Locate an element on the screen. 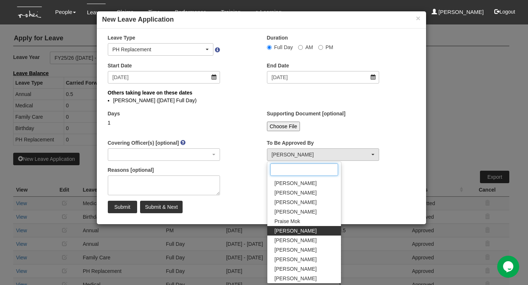 The width and height of the screenshot is (528, 285). span: Full Day is located at coordinates (284, 47).